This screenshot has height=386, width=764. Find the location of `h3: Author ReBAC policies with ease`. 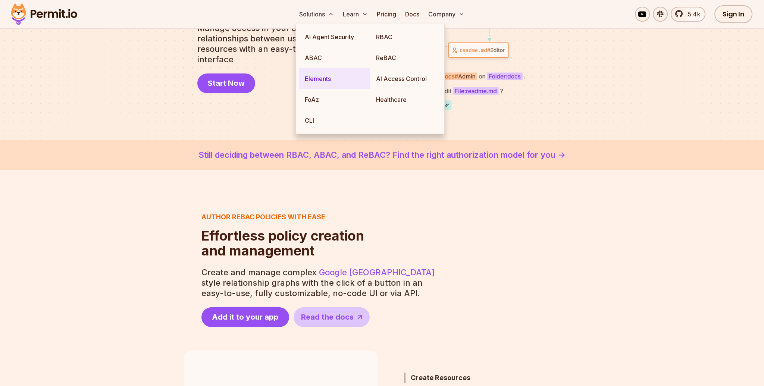

h3: Author ReBAC policies with ease is located at coordinates (283, 217).